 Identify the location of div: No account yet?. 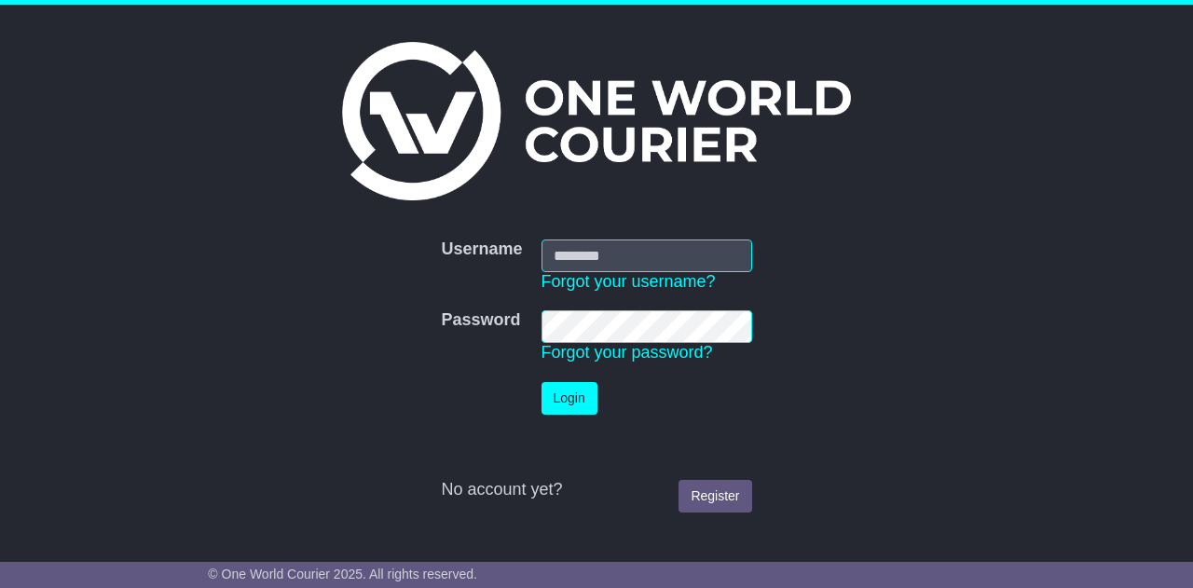
(595, 490).